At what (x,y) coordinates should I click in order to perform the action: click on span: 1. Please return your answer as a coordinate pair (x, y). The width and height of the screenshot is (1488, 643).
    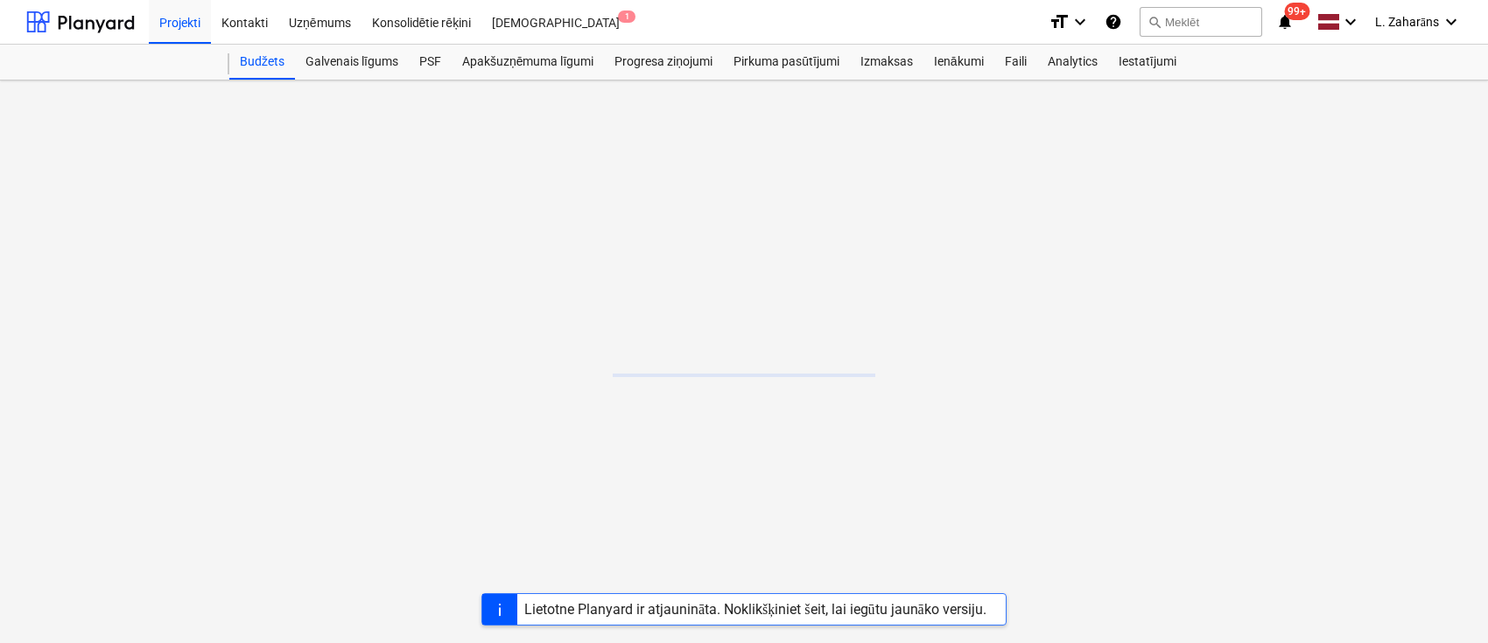
    Looking at the image, I should click on (627, 17).